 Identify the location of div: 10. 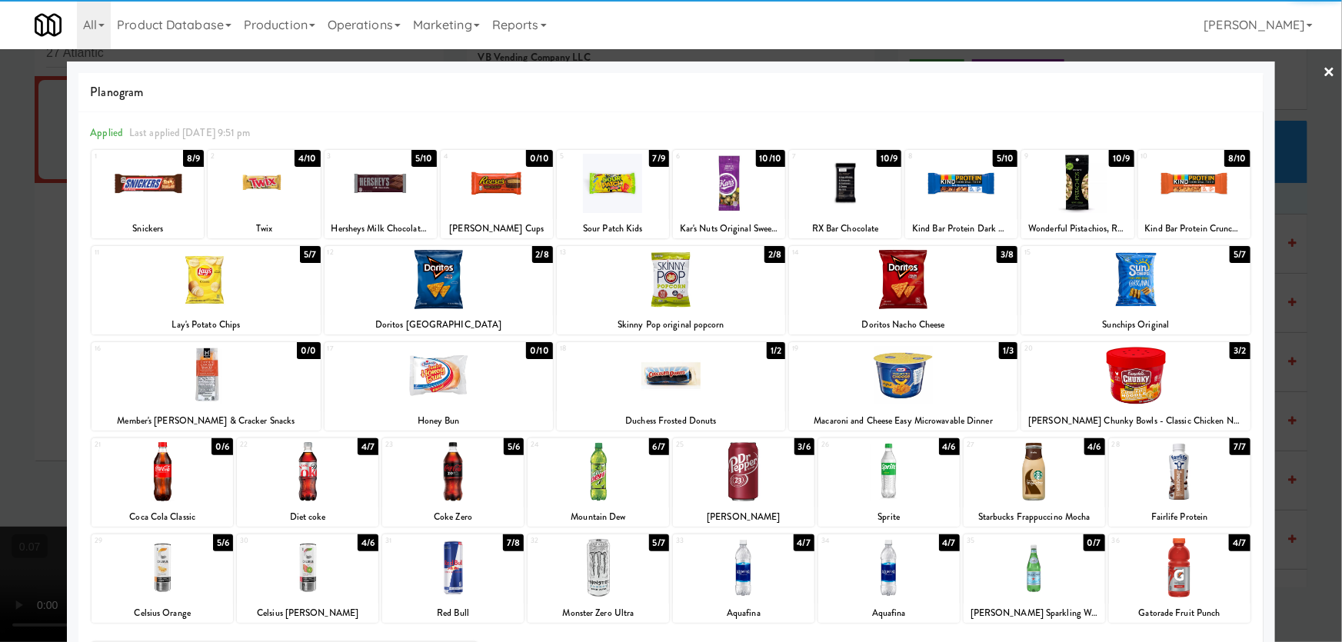
(1168, 156).